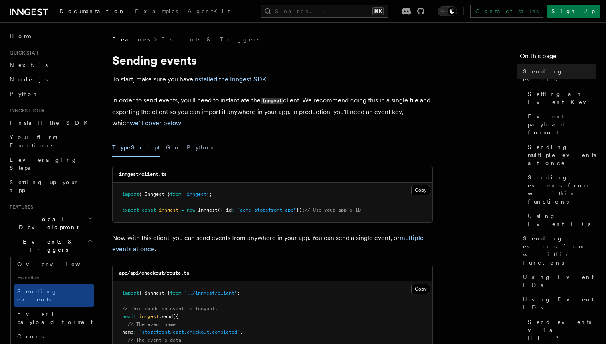  Describe the element at coordinates (50, 94) in the screenshot. I see `a: Python` at that location.